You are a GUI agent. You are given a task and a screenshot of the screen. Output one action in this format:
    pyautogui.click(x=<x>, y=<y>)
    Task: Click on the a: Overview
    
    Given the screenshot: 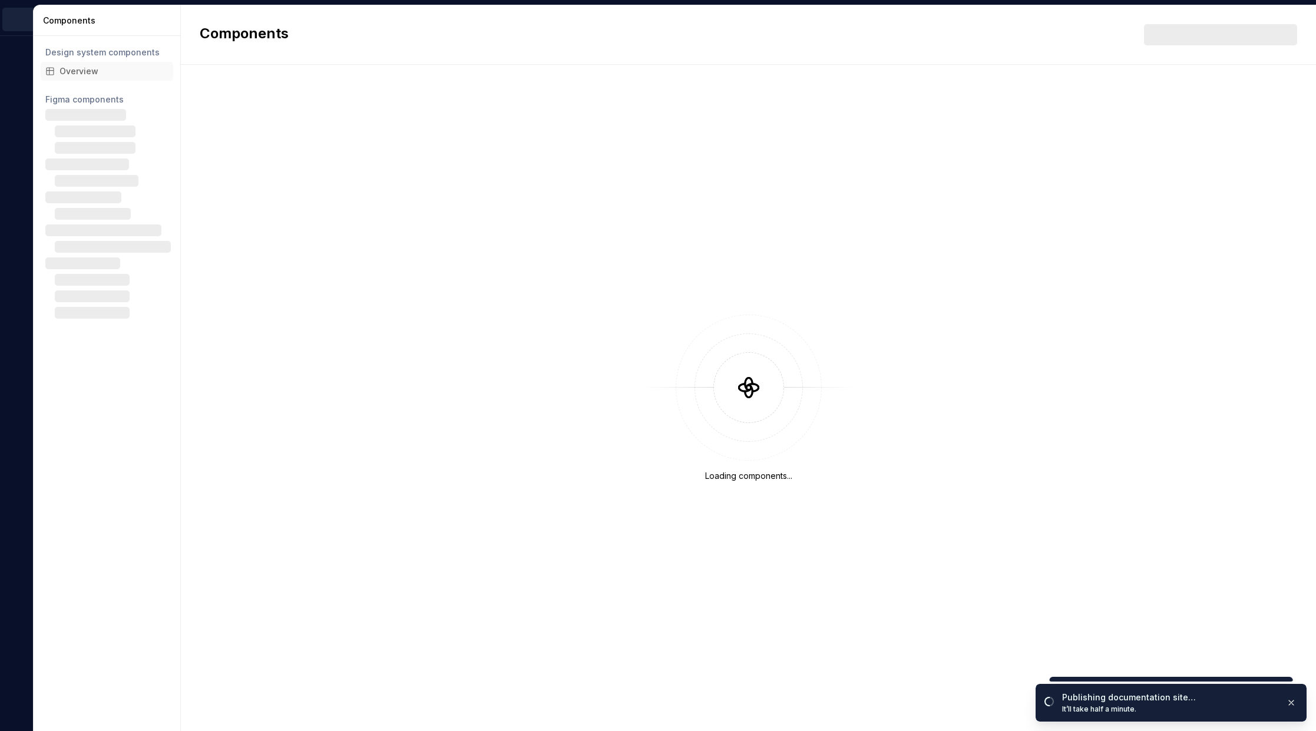 What is the action you would take?
    pyautogui.click(x=107, y=71)
    